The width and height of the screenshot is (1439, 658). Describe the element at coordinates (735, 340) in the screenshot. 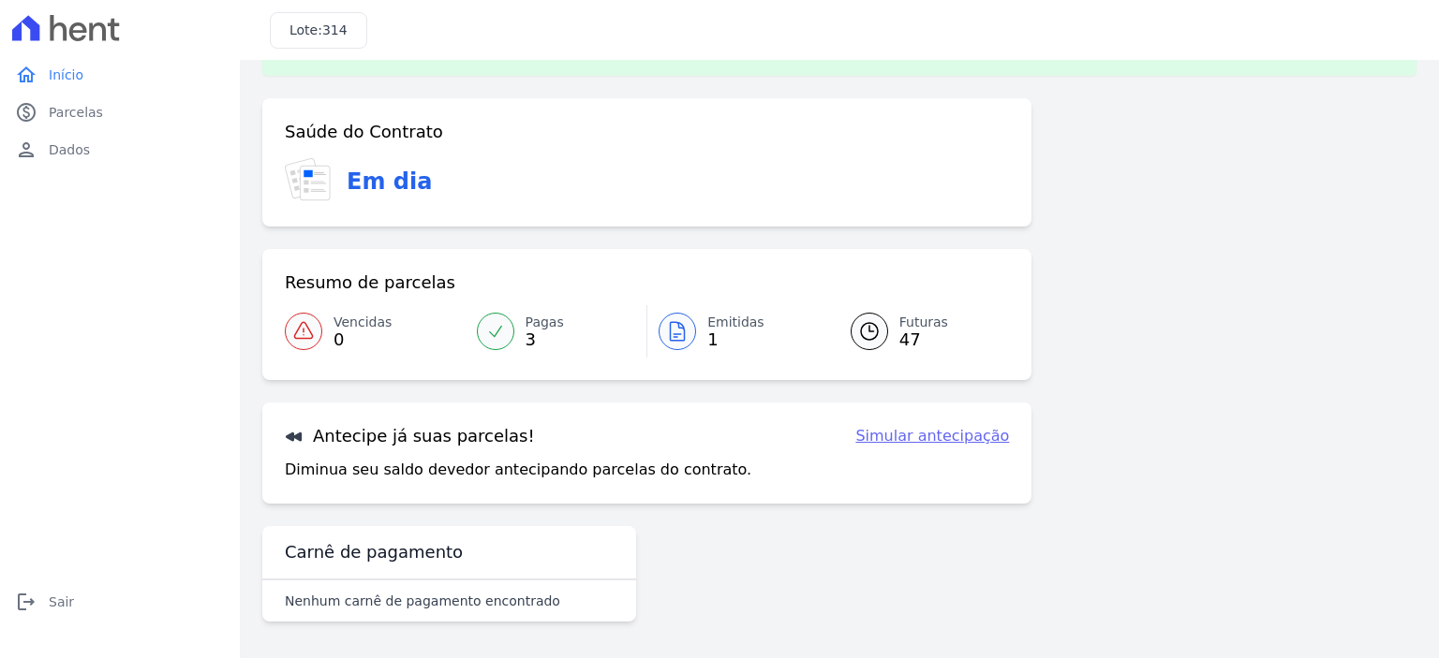

I see `span: 1` at that location.